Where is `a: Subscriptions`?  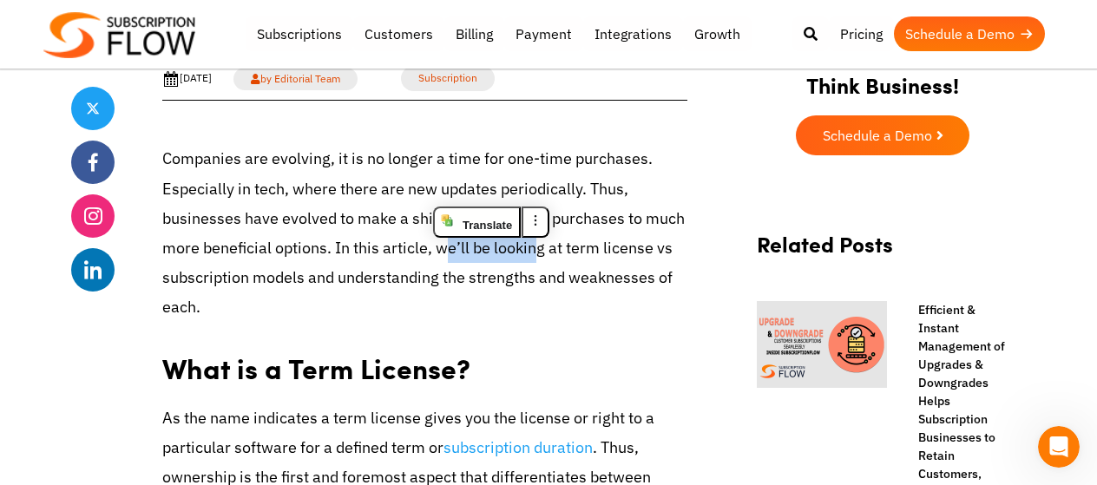
a: Subscriptions is located at coordinates (299, 34).